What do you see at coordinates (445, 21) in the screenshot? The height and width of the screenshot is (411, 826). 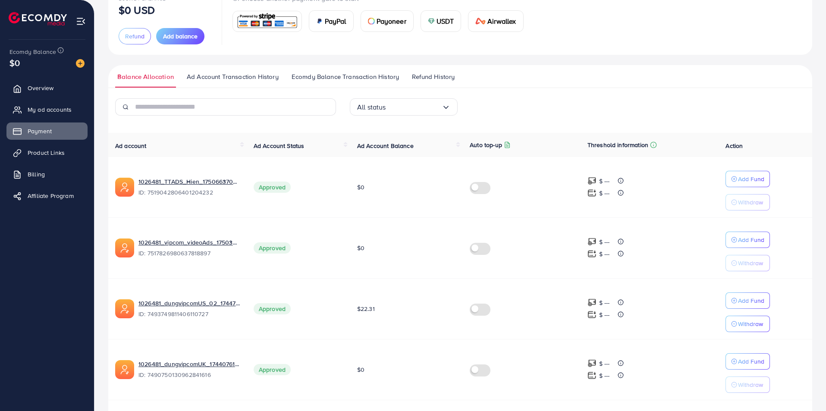 I see `span: USDT` at bounding box center [445, 21].